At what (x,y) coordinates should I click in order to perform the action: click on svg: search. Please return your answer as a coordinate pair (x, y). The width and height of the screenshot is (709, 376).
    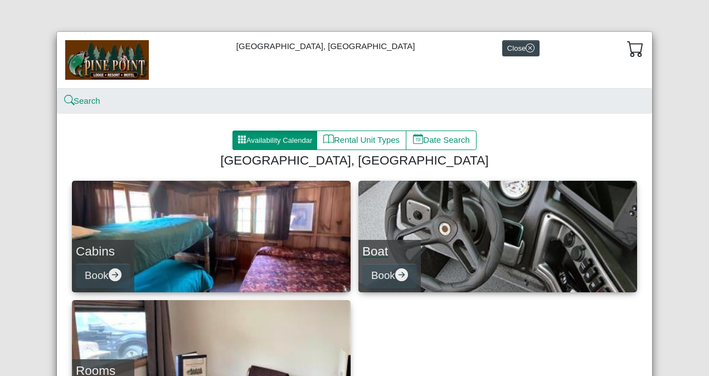
    Looking at the image, I should click on (69, 100).